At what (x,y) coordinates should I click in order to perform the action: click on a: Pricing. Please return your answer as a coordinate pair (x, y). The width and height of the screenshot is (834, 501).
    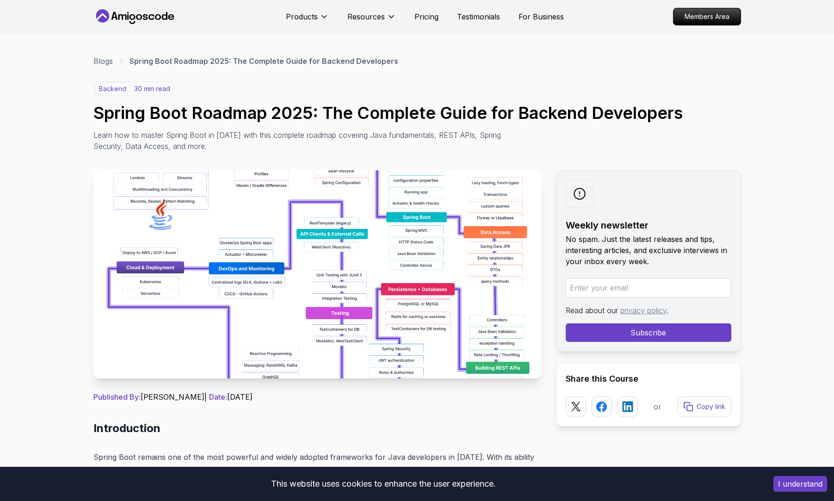
    Looking at the image, I should click on (426, 17).